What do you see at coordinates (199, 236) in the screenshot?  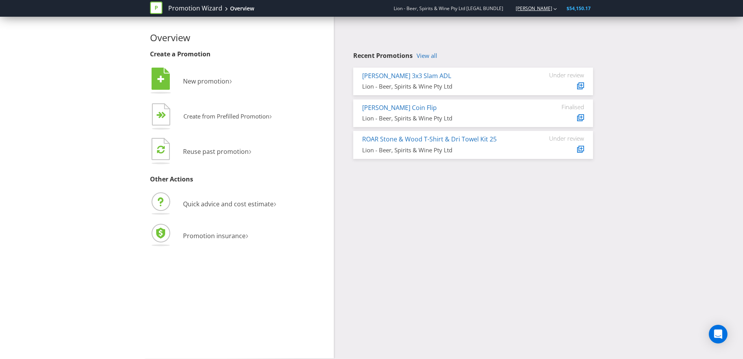 I see `a: Promotion insurance›` at bounding box center [199, 236].